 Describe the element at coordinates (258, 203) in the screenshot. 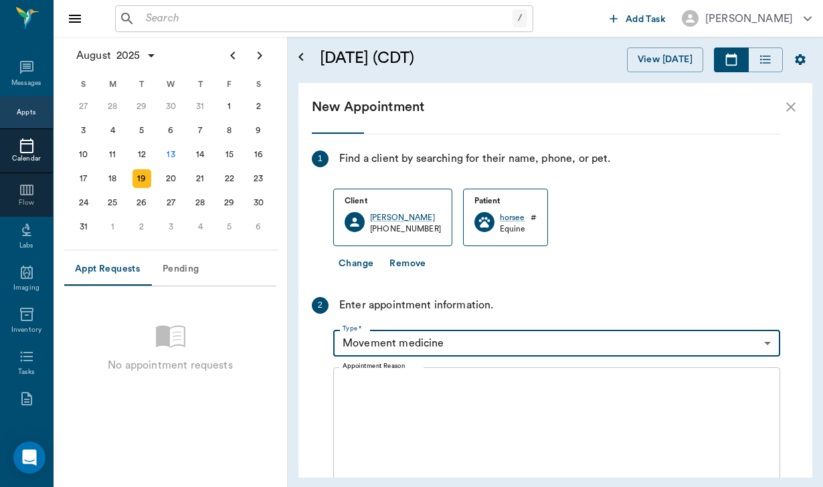

I see `div: Saturday, August 30, 2025` at that location.